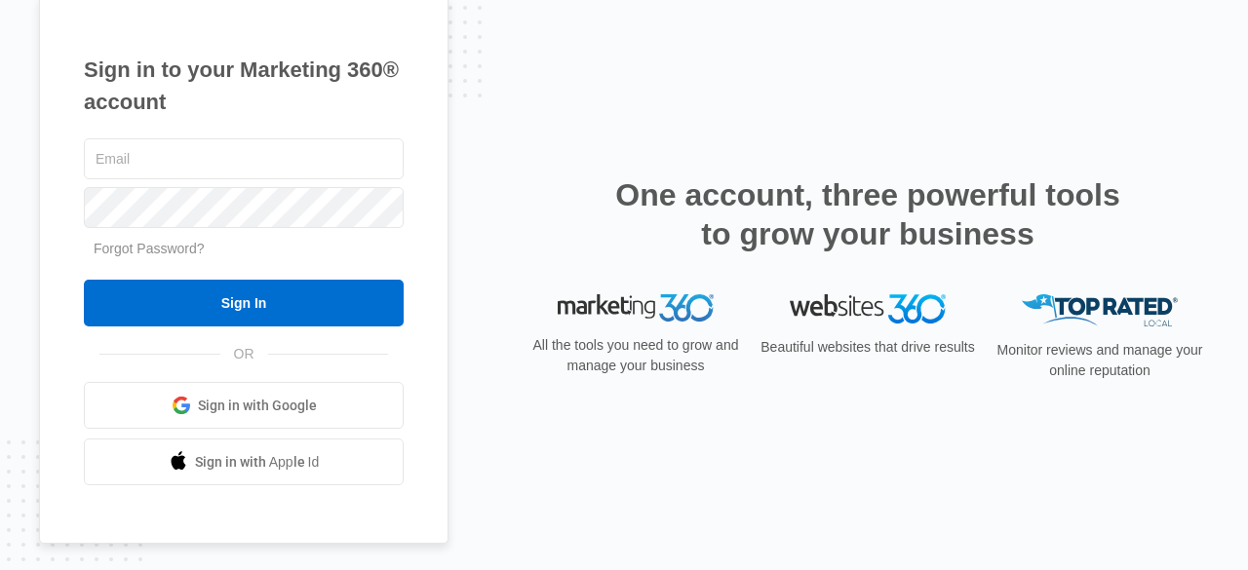 The height and width of the screenshot is (570, 1248). I want to click on a: Forgot Password?, so click(149, 249).